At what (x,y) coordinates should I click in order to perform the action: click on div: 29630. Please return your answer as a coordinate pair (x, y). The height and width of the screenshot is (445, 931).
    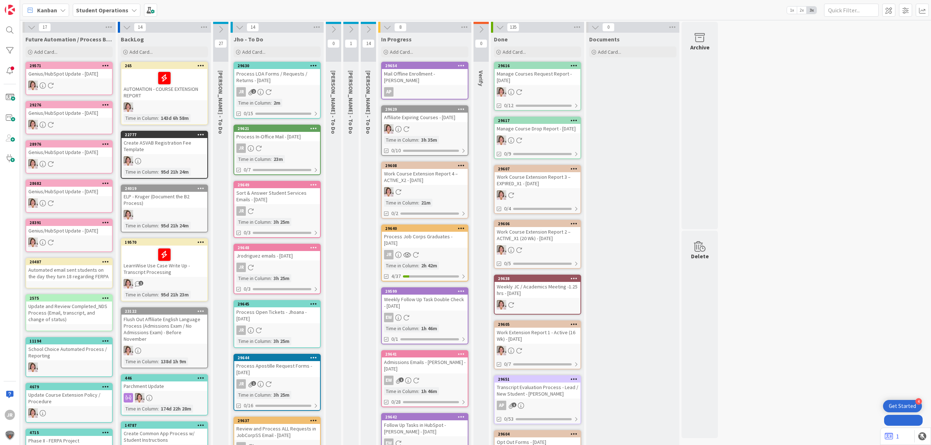
    Looking at the image, I should click on (277, 66).